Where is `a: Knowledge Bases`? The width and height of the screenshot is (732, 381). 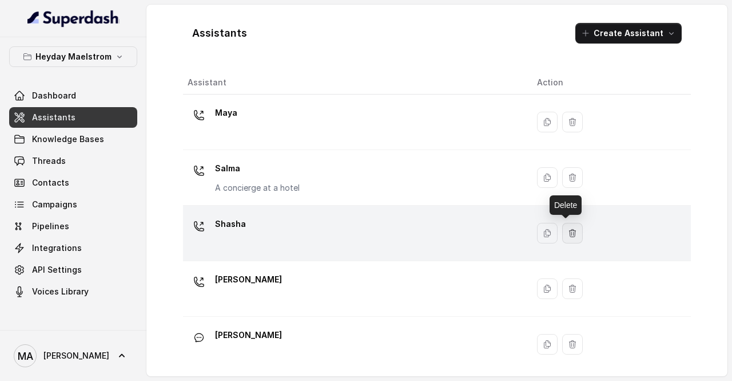
a: Knowledge Bases is located at coordinates (73, 139).